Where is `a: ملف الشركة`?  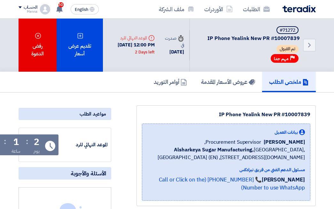 a: ملف الشركة is located at coordinates (176, 9).